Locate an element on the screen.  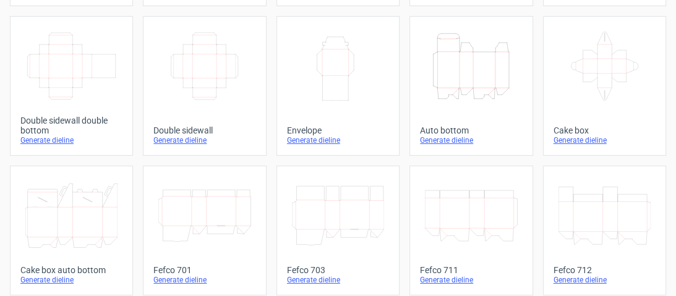
a: EnvelopeGenerate dieline is located at coordinates (338, 86).